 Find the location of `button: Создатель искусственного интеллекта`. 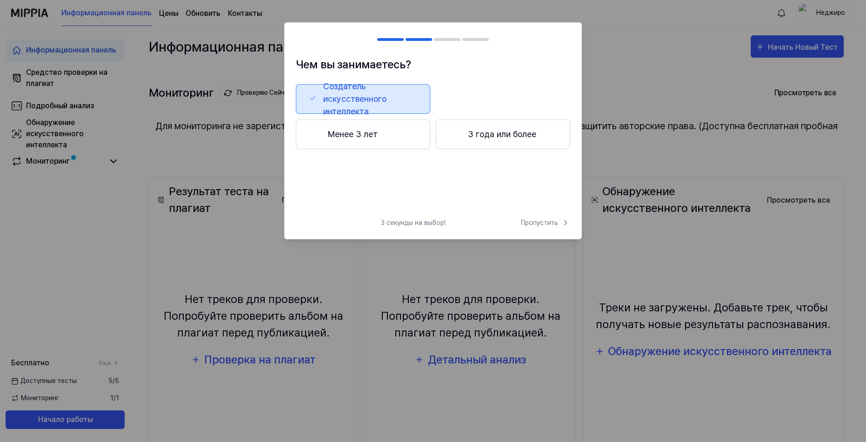

button: Создатель искусственного интеллекта is located at coordinates (363, 99).